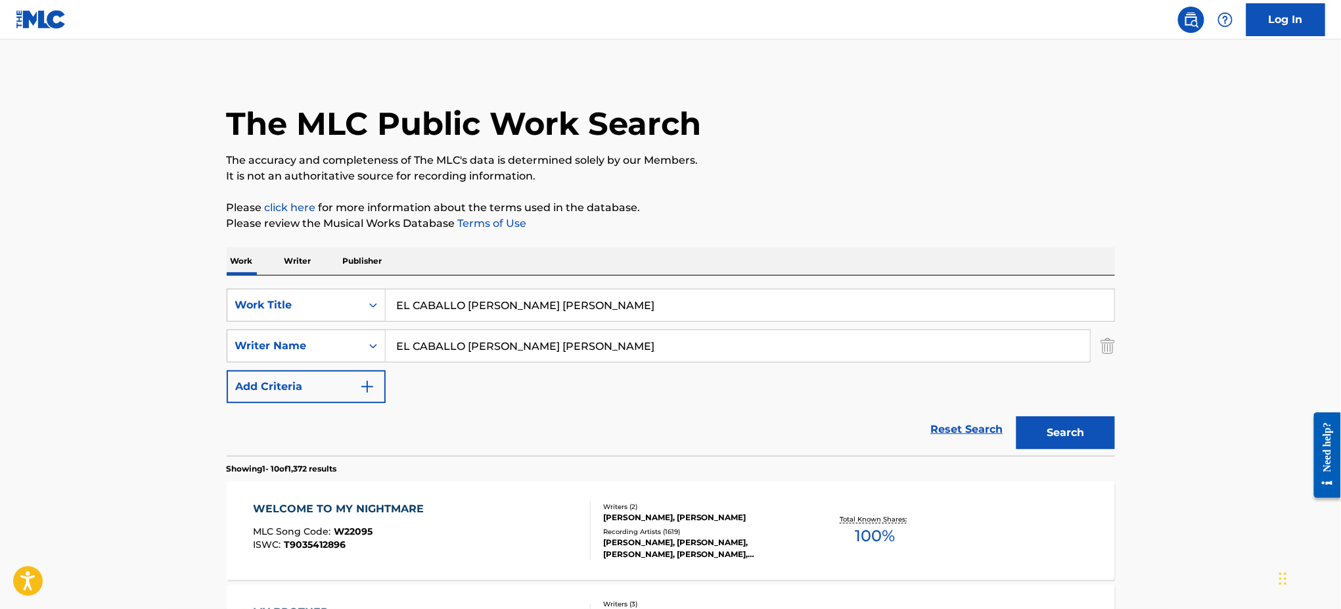 The image size is (1341, 609). I want to click on p: Publisher, so click(363, 261).